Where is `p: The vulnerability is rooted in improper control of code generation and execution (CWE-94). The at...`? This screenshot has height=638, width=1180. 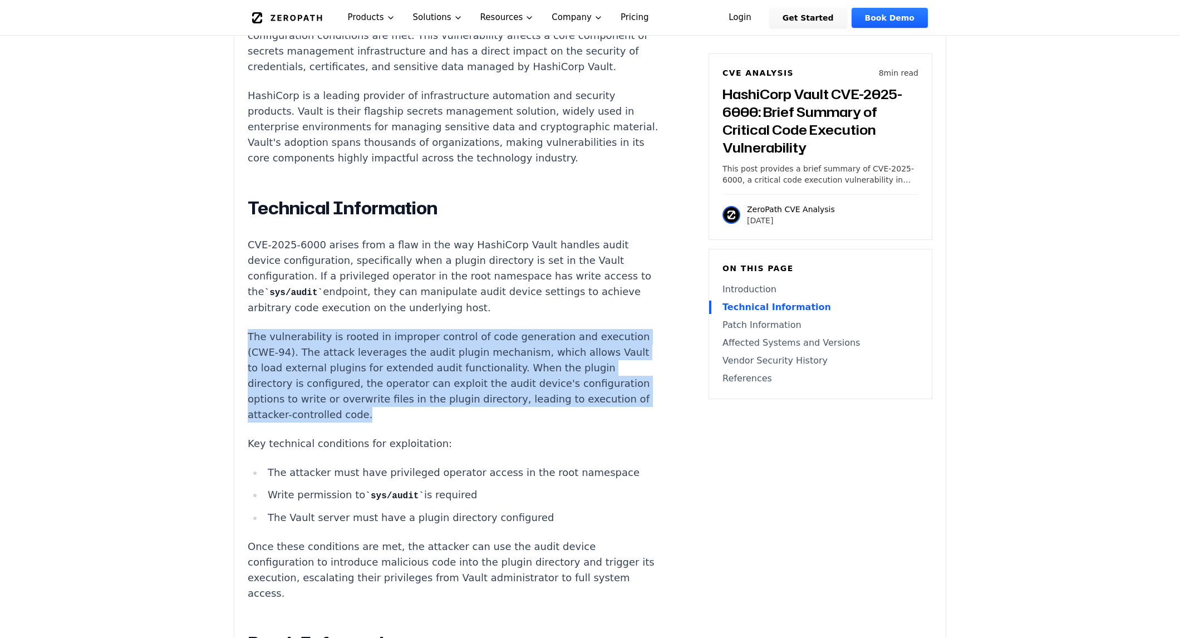 p: The vulnerability is rooted in improper control of code generation and execution (CWE-94). The at... is located at coordinates (455, 376).